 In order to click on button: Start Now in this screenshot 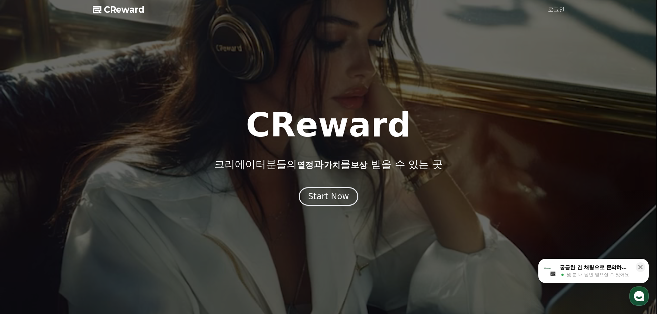, I will do `click(328, 196)`.